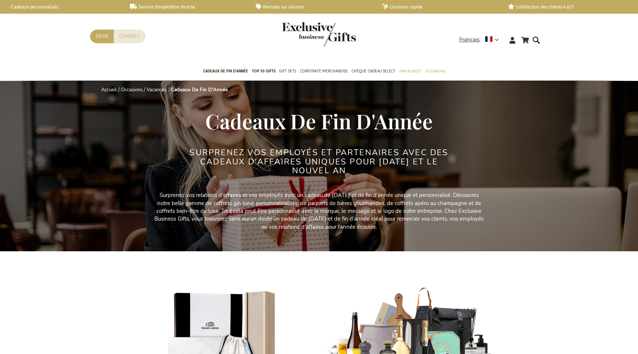  What do you see at coordinates (482, 40) in the screenshot?
I see `div: Français` at bounding box center [482, 40].